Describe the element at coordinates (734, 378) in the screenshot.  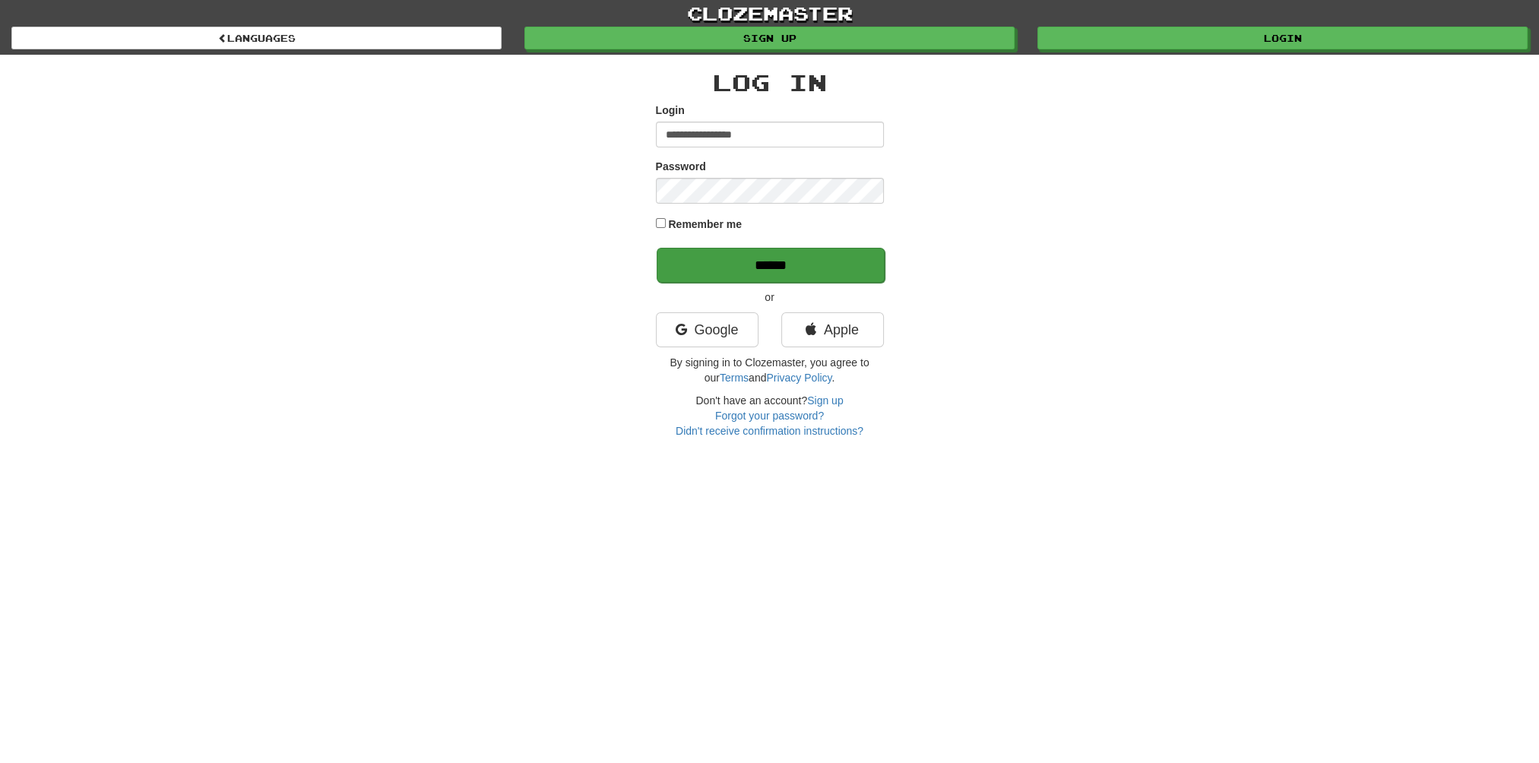
I see `a: Terms` at that location.